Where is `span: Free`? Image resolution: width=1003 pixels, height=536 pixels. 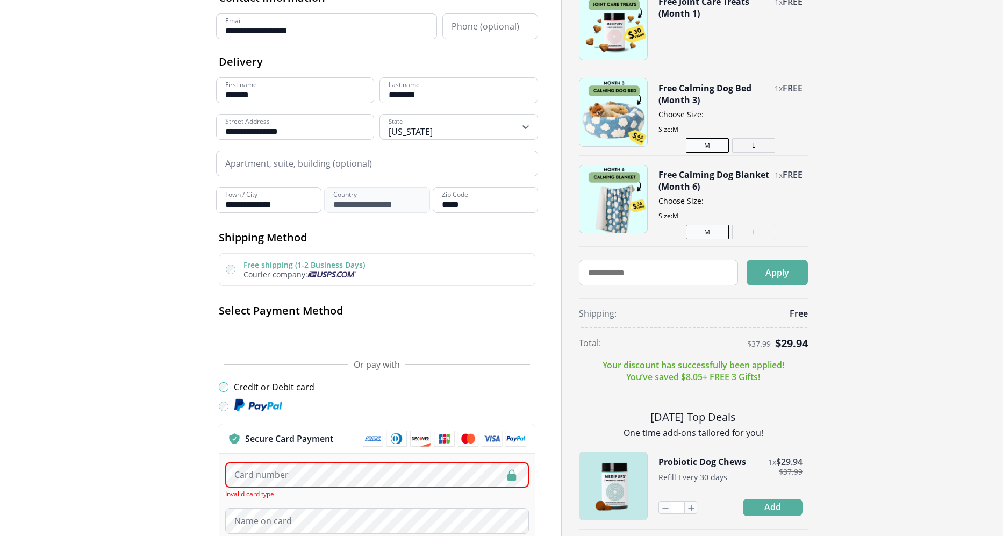 span: Free is located at coordinates (799, 313).